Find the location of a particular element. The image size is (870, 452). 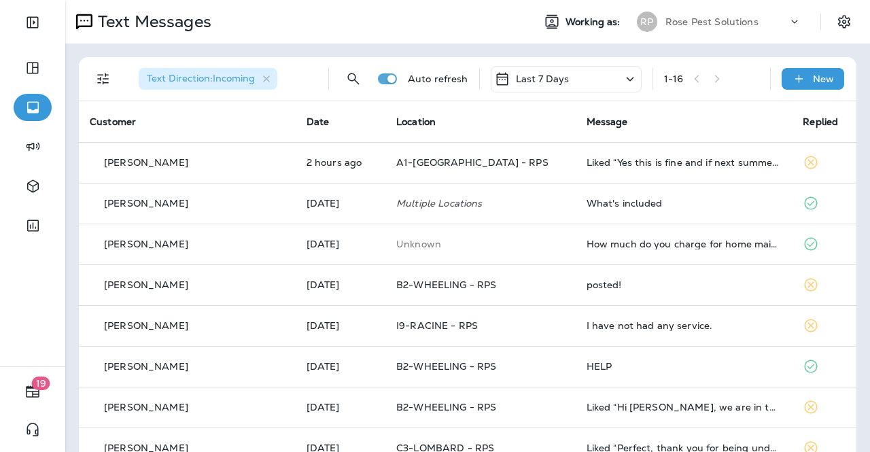

p: Sep 29, 2025 11:25 AM is located at coordinates (341, 285).